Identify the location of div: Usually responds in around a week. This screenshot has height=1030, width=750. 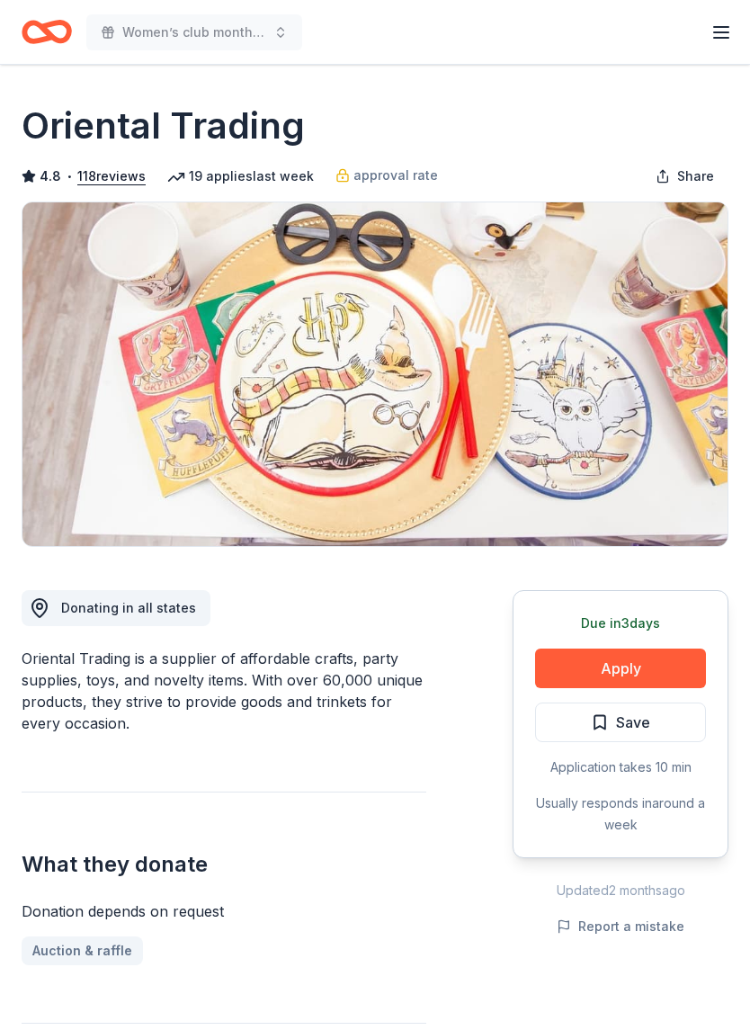
(621, 814).